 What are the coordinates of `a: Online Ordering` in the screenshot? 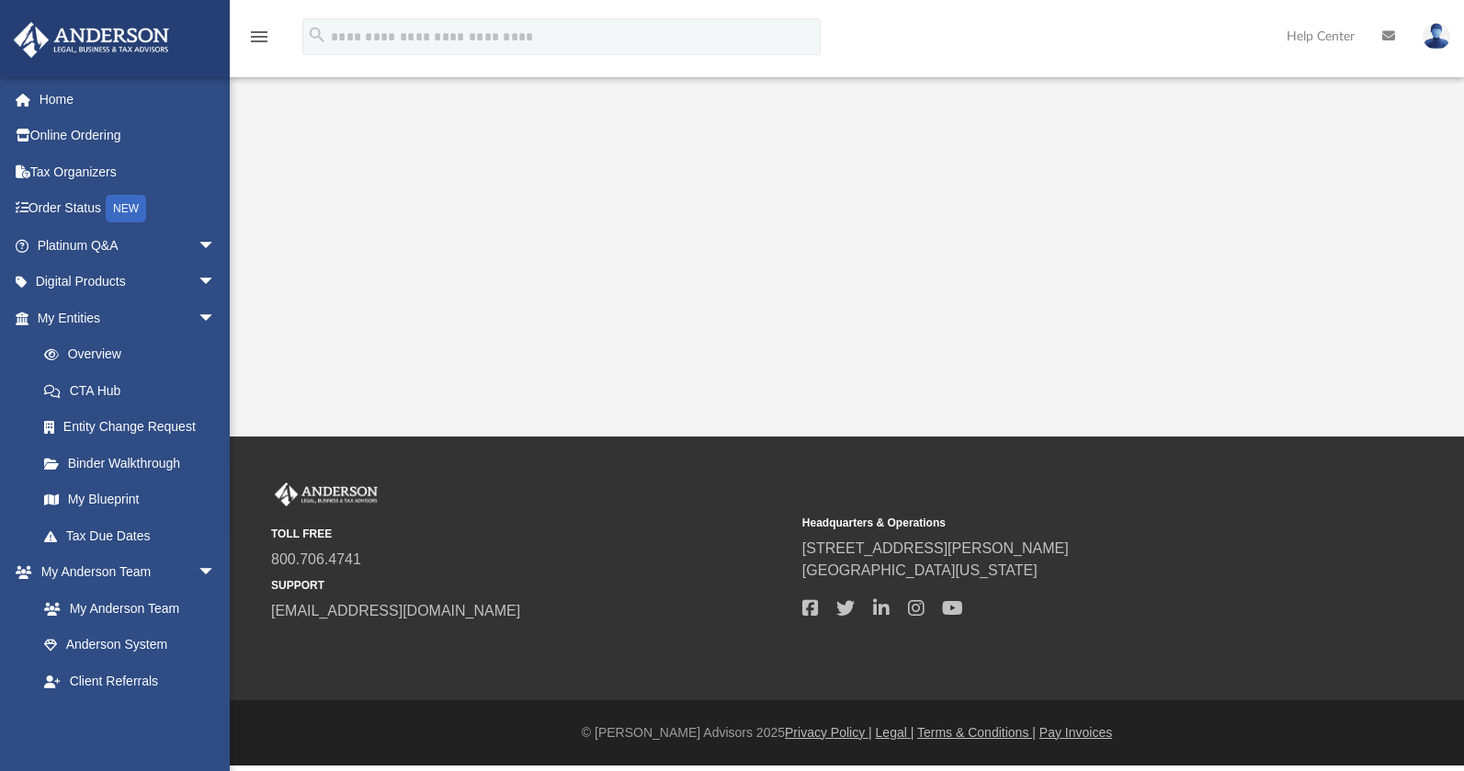 It's located at (128, 136).